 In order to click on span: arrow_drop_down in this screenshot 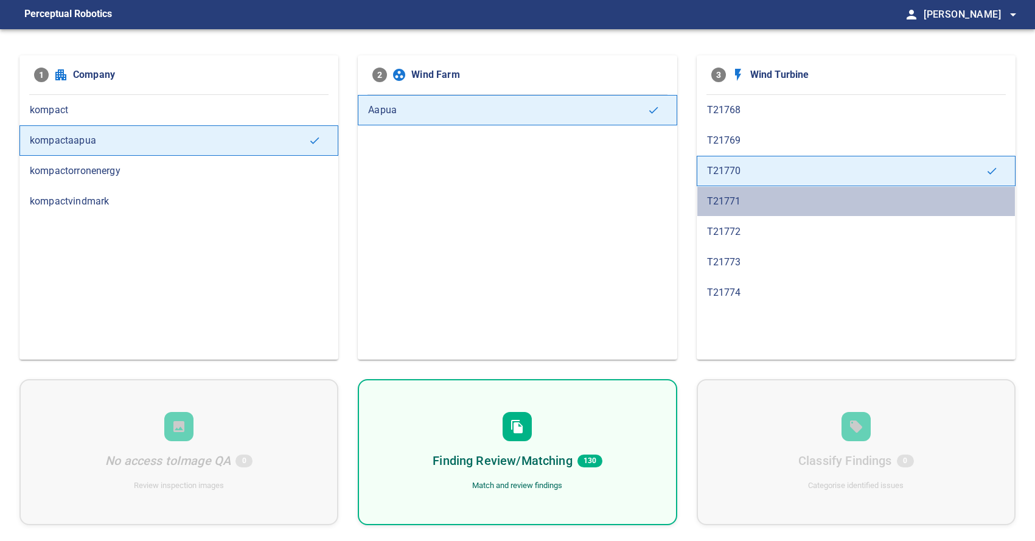, I will do `click(1013, 15)`.